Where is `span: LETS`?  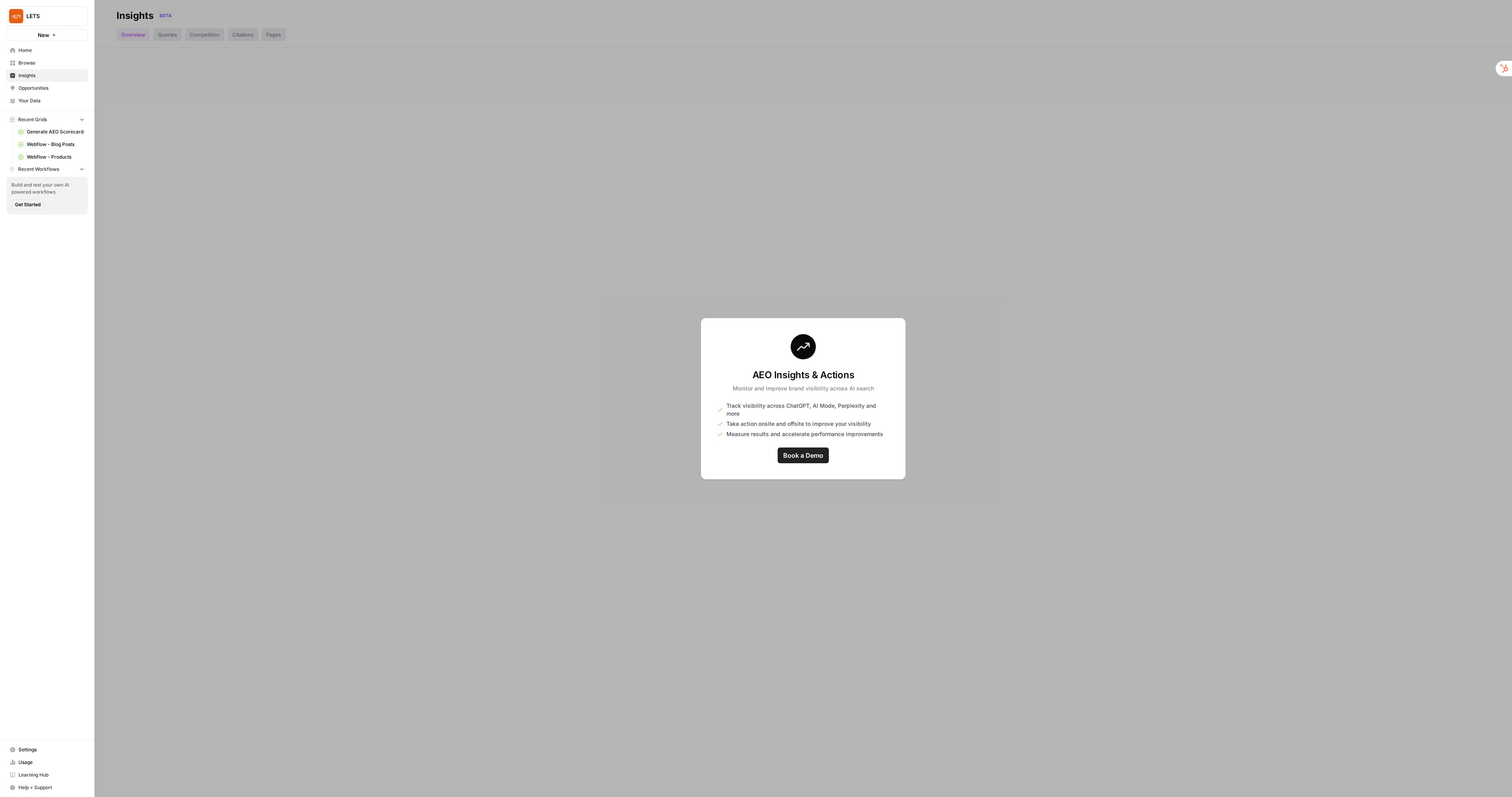 span: LETS is located at coordinates (50, 16).